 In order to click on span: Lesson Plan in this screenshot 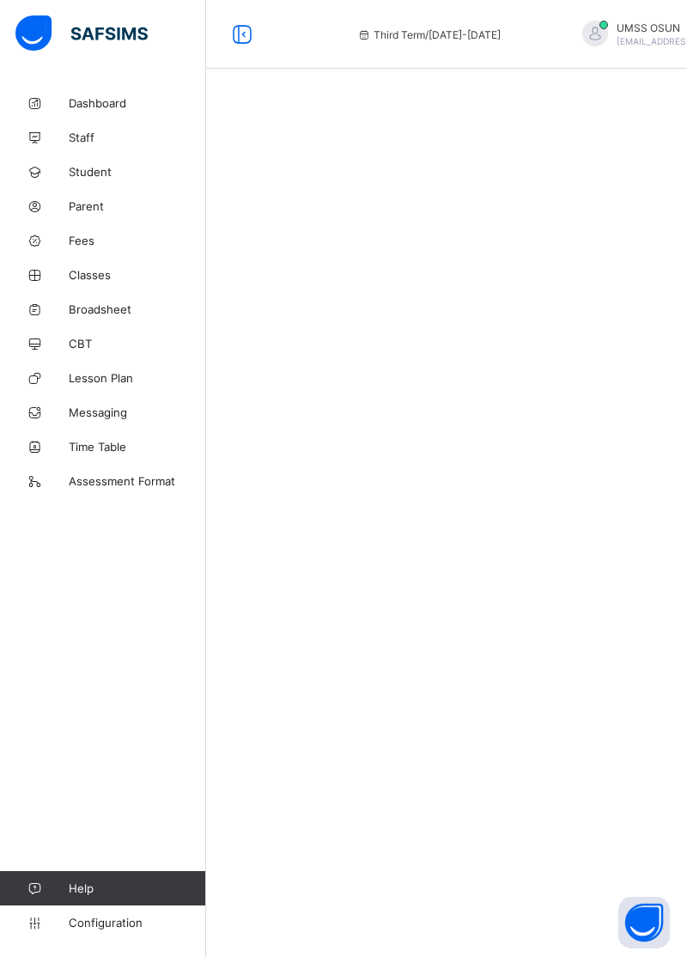, I will do `click(137, 378)`.